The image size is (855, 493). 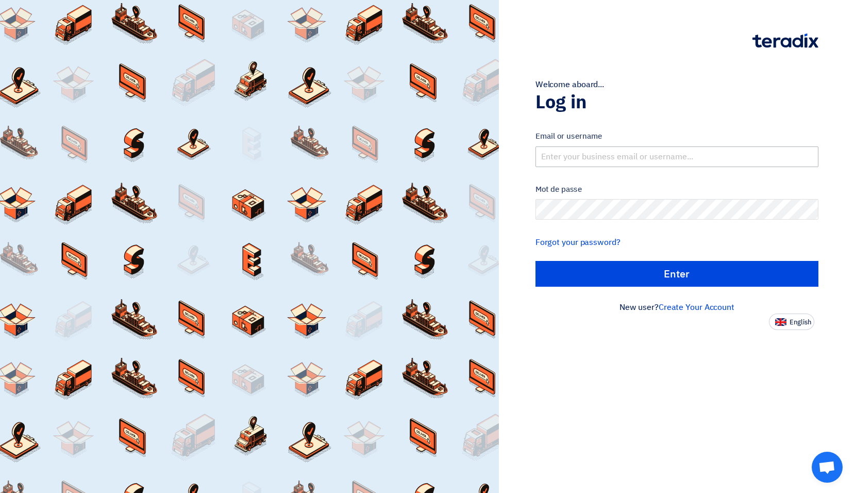 What do you see at coordinates (677, 189) in the screenshot?
I see `label: Mot de passe` at bounding box center [677, 189].